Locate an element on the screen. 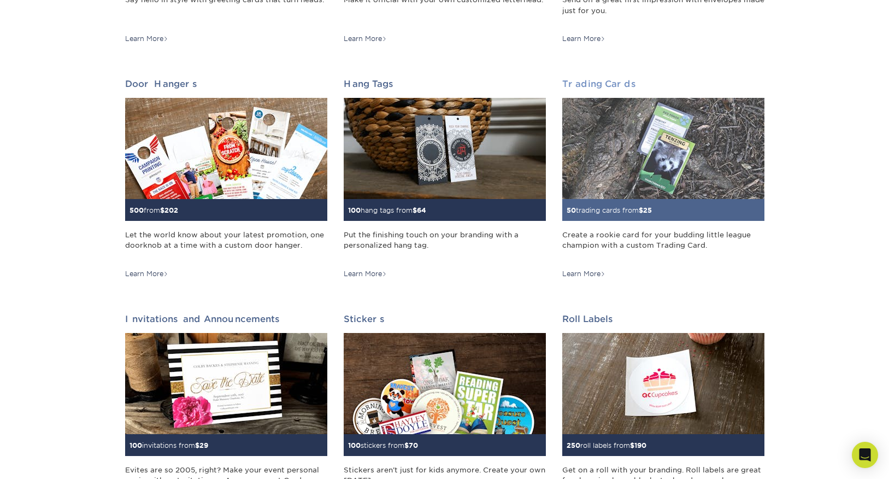 Image resolution: width=889 pixels, height=479 pixels. div: Let the world know about your latest promotion, one doorknob at a time with a custom door hanger. is located at coordinates (226, 245).